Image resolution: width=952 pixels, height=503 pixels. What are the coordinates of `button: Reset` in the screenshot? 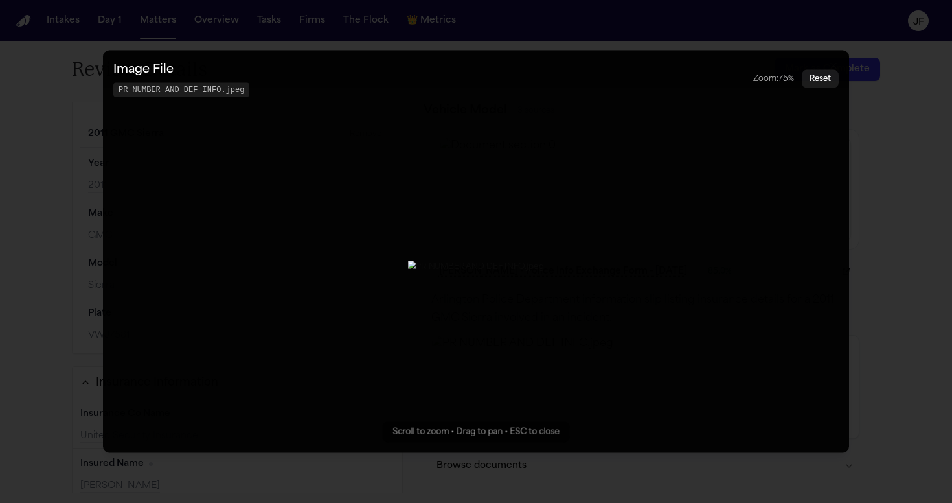 It's located at (820, 79).